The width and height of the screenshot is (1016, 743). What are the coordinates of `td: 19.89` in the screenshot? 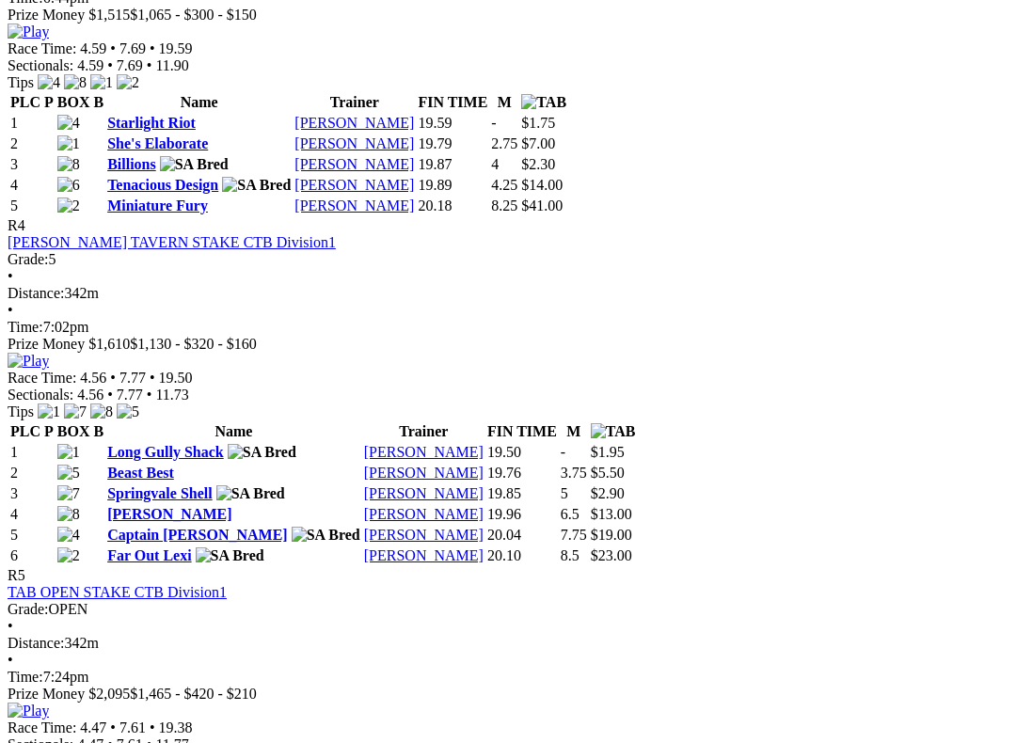 It's located at (453, 185).